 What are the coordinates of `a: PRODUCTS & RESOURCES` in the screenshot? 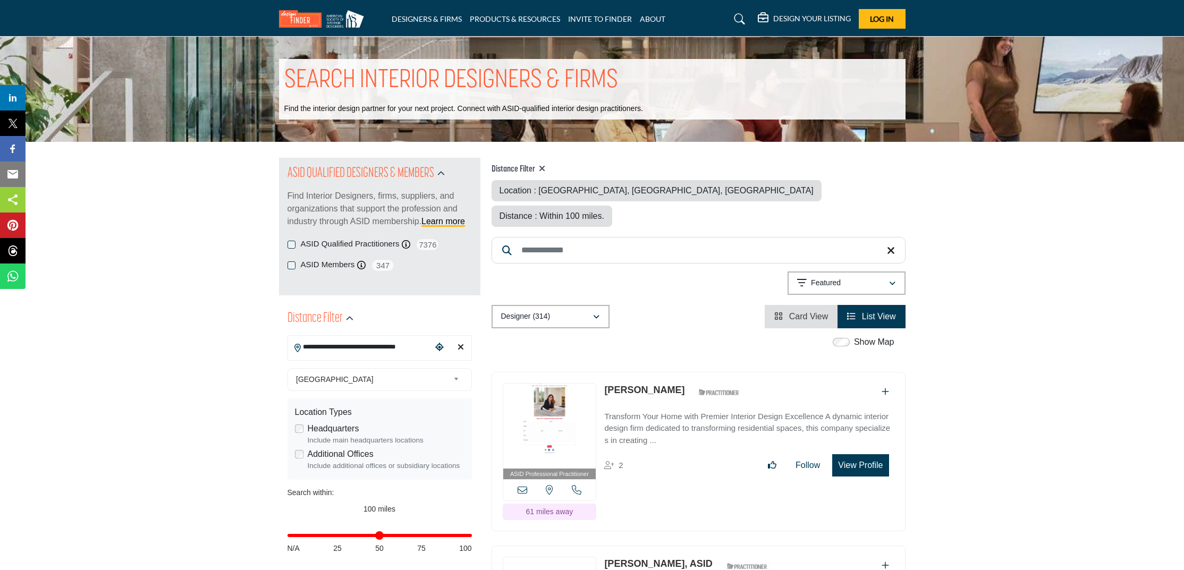 It's located at (515, 19).